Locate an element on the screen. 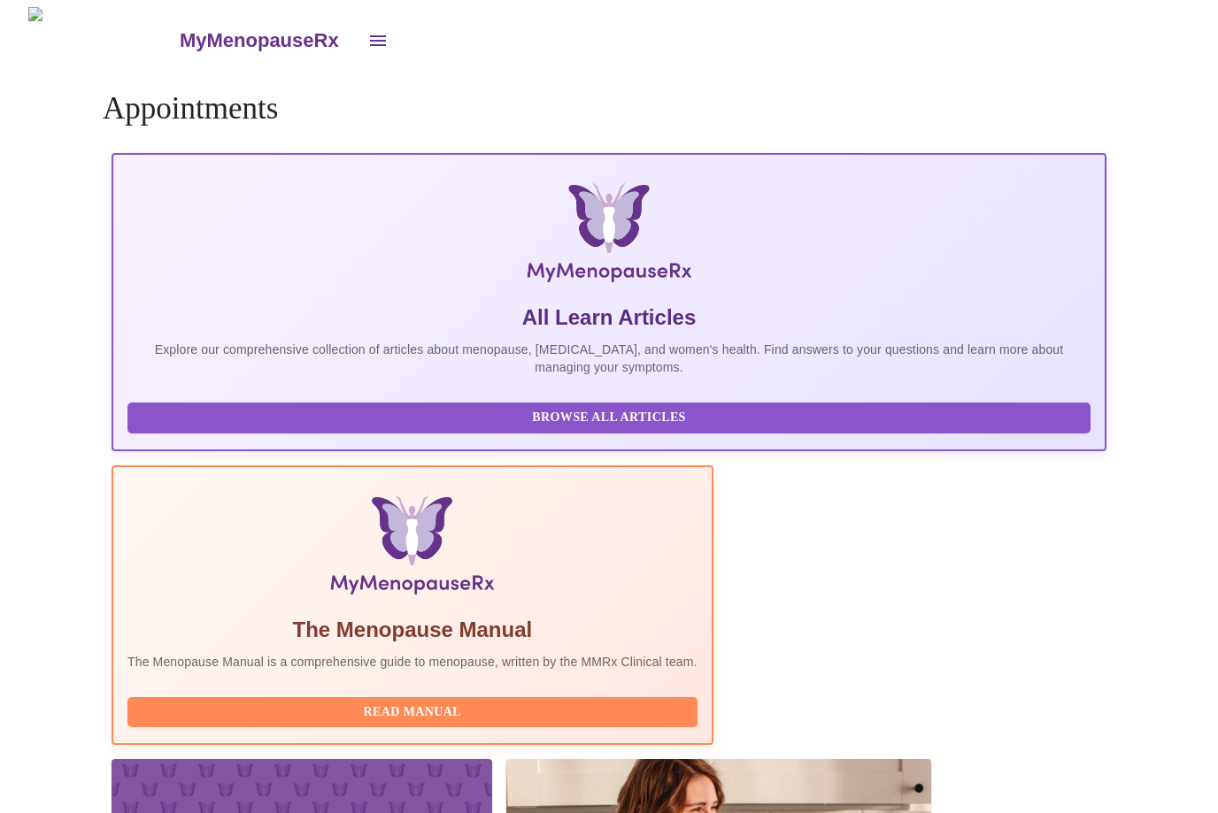 This screenshot has height=813, width=1218. button: Read Manual is located at coordinates (412, 712).